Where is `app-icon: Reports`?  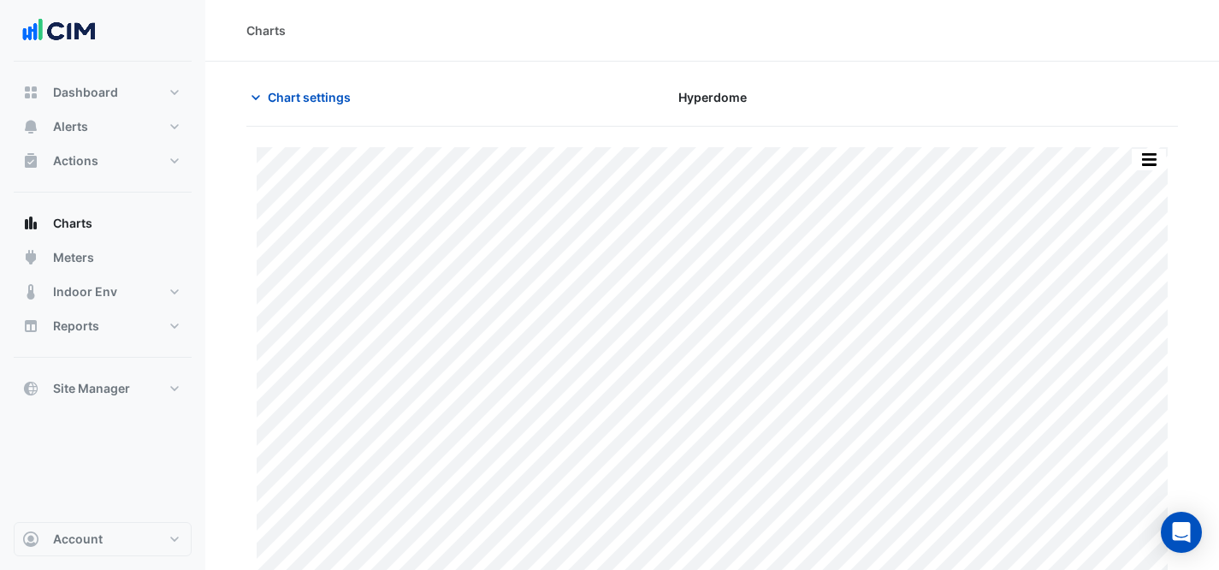 app-icon: Reports is located at coordinates (31, 326).